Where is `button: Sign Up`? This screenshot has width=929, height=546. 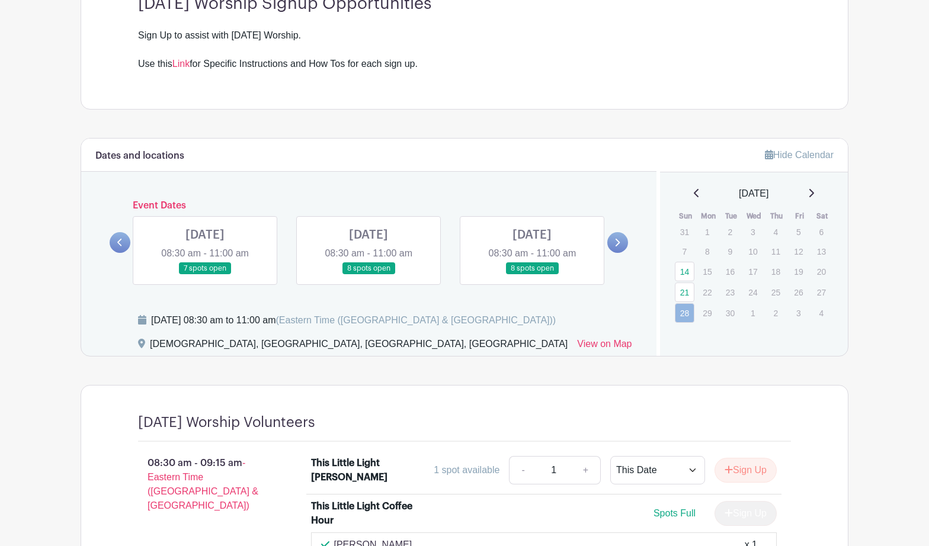 button: Sign Up is located at coordinates (746, 471).